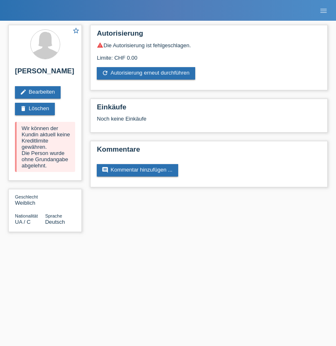 This screenshot has height=346, width=336. I want to click on i: refresh, so click(105, 73).